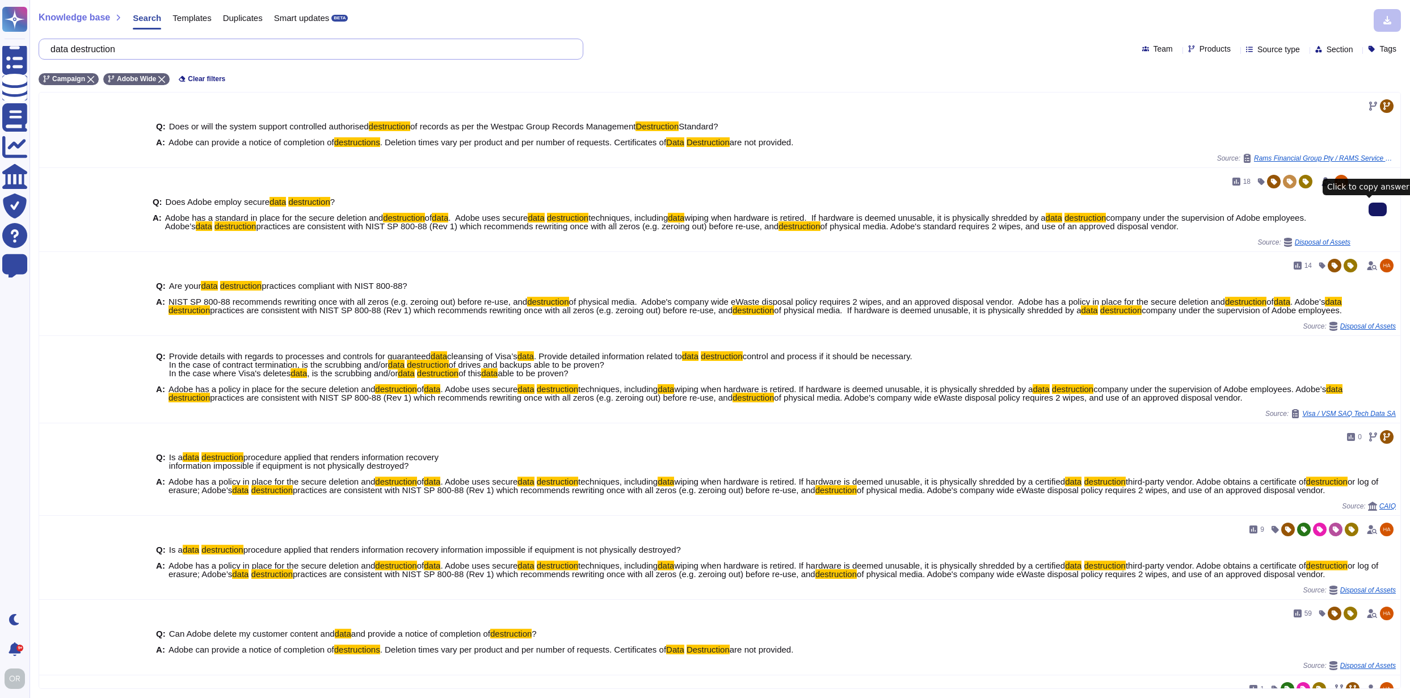 This screenshot has height=698, width=1410. I want to click on span: 14, so click(1308, 266).